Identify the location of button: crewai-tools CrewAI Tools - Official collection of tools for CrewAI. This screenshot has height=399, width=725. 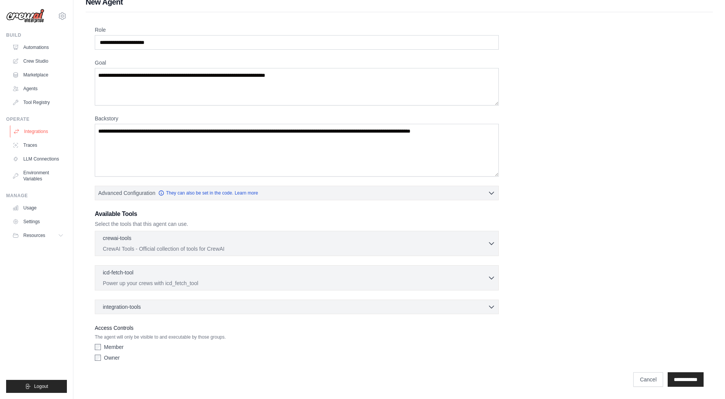
(296, 243).